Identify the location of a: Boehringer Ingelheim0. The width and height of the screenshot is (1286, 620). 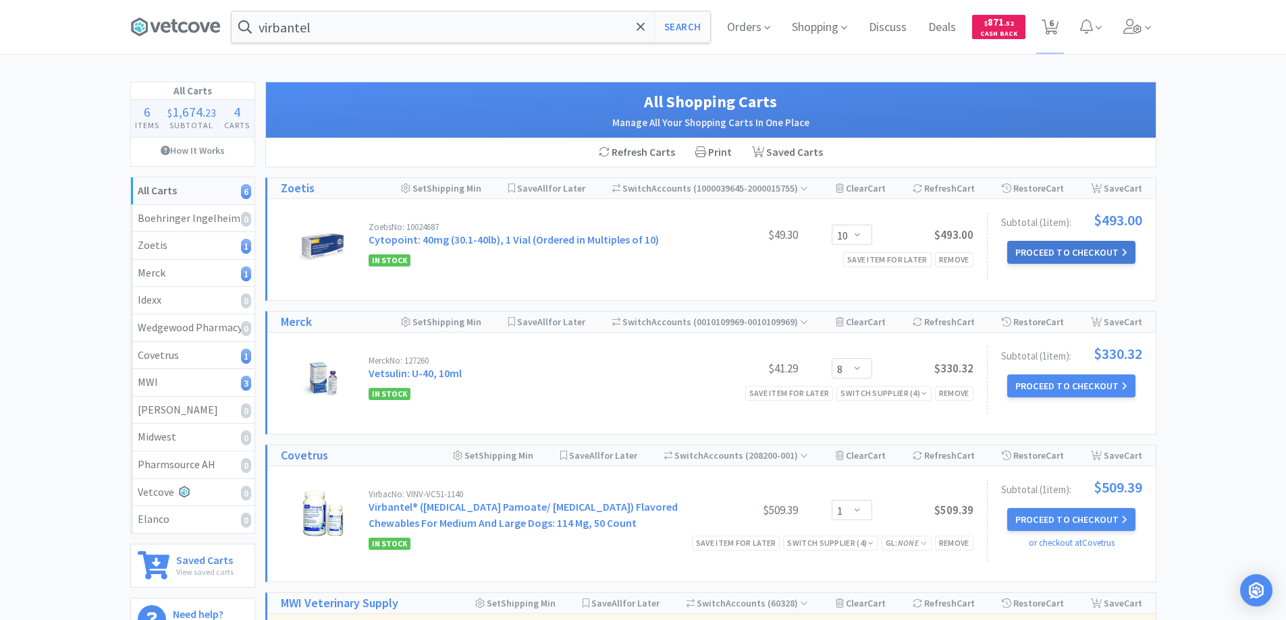
(192, 219).